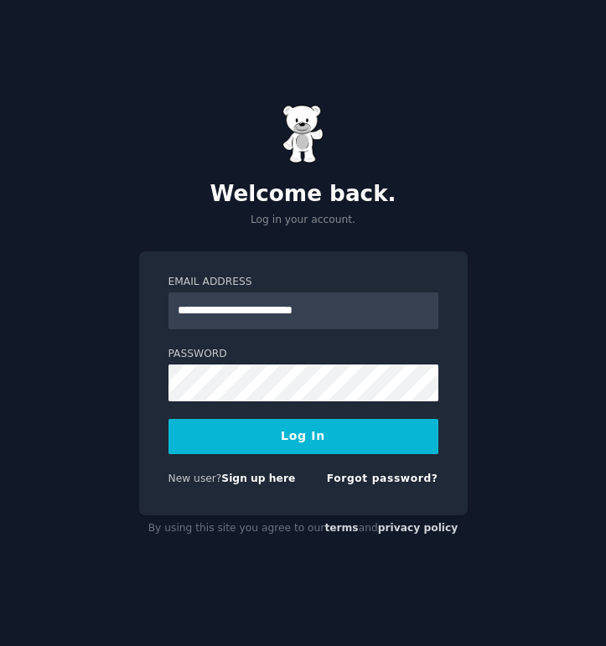  What do you see at coordinates (382, 478) in the screenshot?
I see `a: Forgot password?` at bounding box center [382, 478].